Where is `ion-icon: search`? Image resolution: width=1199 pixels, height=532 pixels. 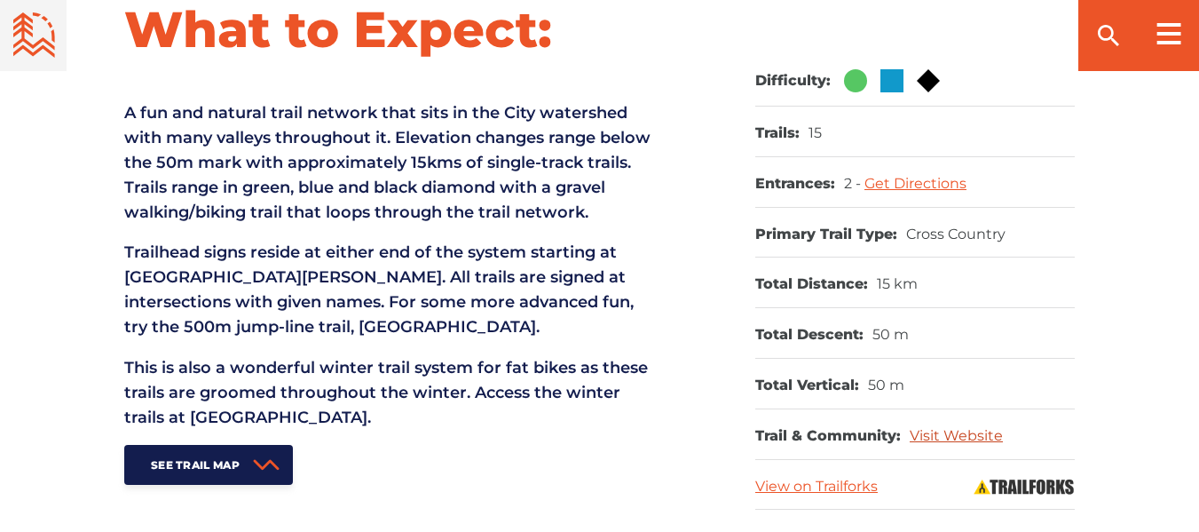
ion-icon: search is located at coordinates (1109, 36).